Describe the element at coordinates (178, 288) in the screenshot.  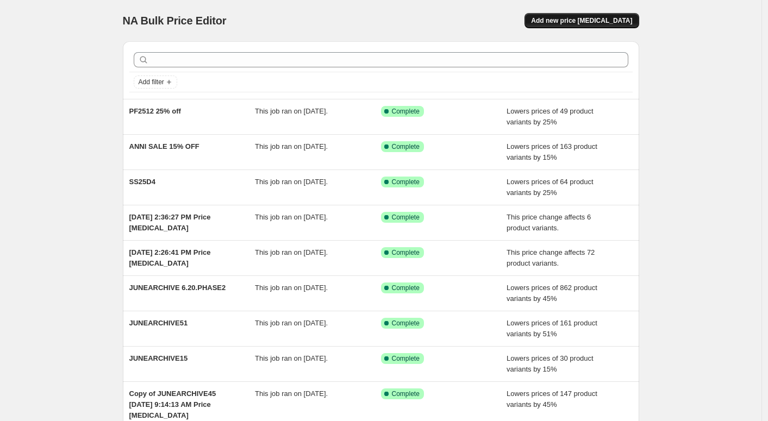
I see `span: JUNEARCHIVE 6.20.PHASE2` at that location.